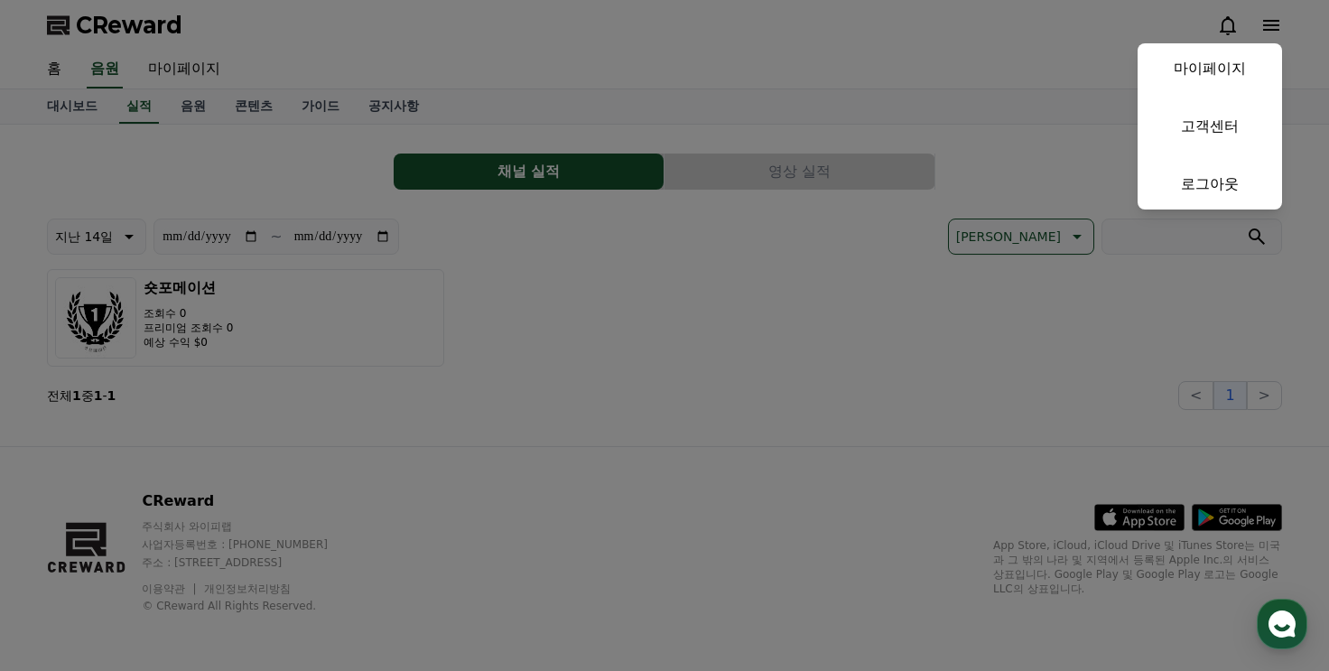 Image resolution: width=1329 pixels, height=671 pixels. What do you see at coordinates (1210, 126) in the screenshot?
I see `button: 마이페이지 고객센터 로그아웃` at bounding box center [1210, 126].